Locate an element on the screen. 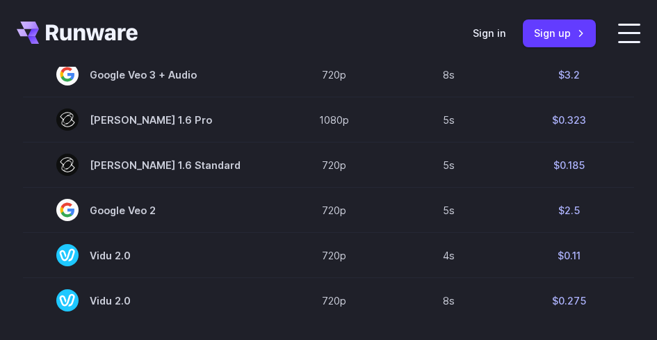  span: Google Veo 2 is located at coordinates (148, 210).